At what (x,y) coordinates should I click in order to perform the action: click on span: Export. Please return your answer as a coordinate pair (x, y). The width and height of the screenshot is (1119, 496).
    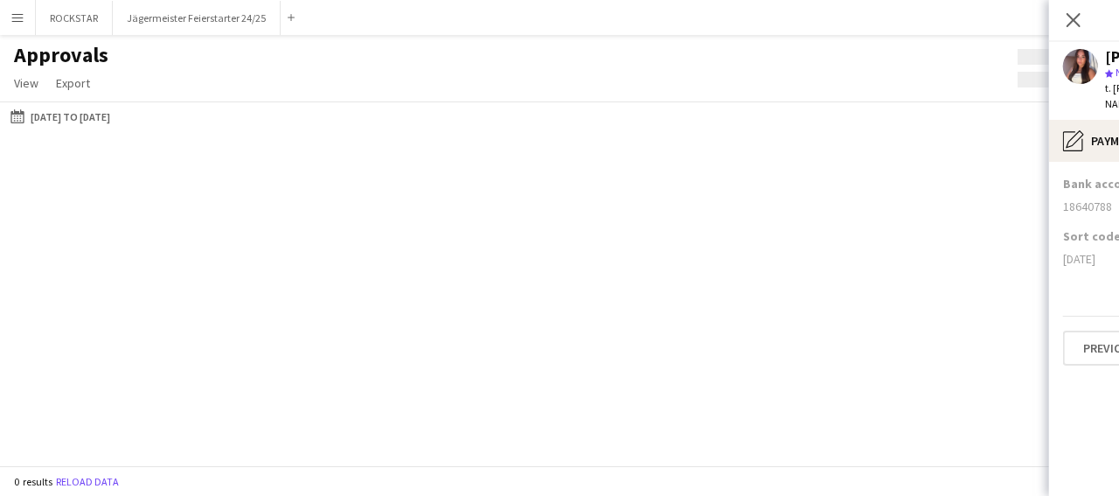
    Looking at the image, I should click on (73, 83).